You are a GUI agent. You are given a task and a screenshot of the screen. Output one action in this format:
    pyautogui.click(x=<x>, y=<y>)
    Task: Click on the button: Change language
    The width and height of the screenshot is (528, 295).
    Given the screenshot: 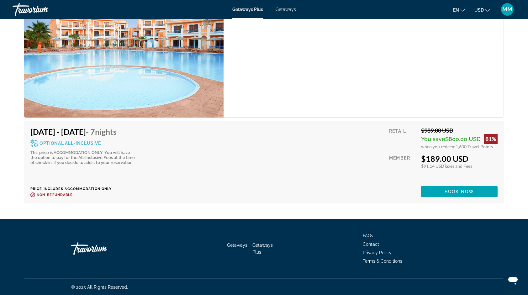 What is the action you would take?
    pyautogui.click(x=459, y=10)
    